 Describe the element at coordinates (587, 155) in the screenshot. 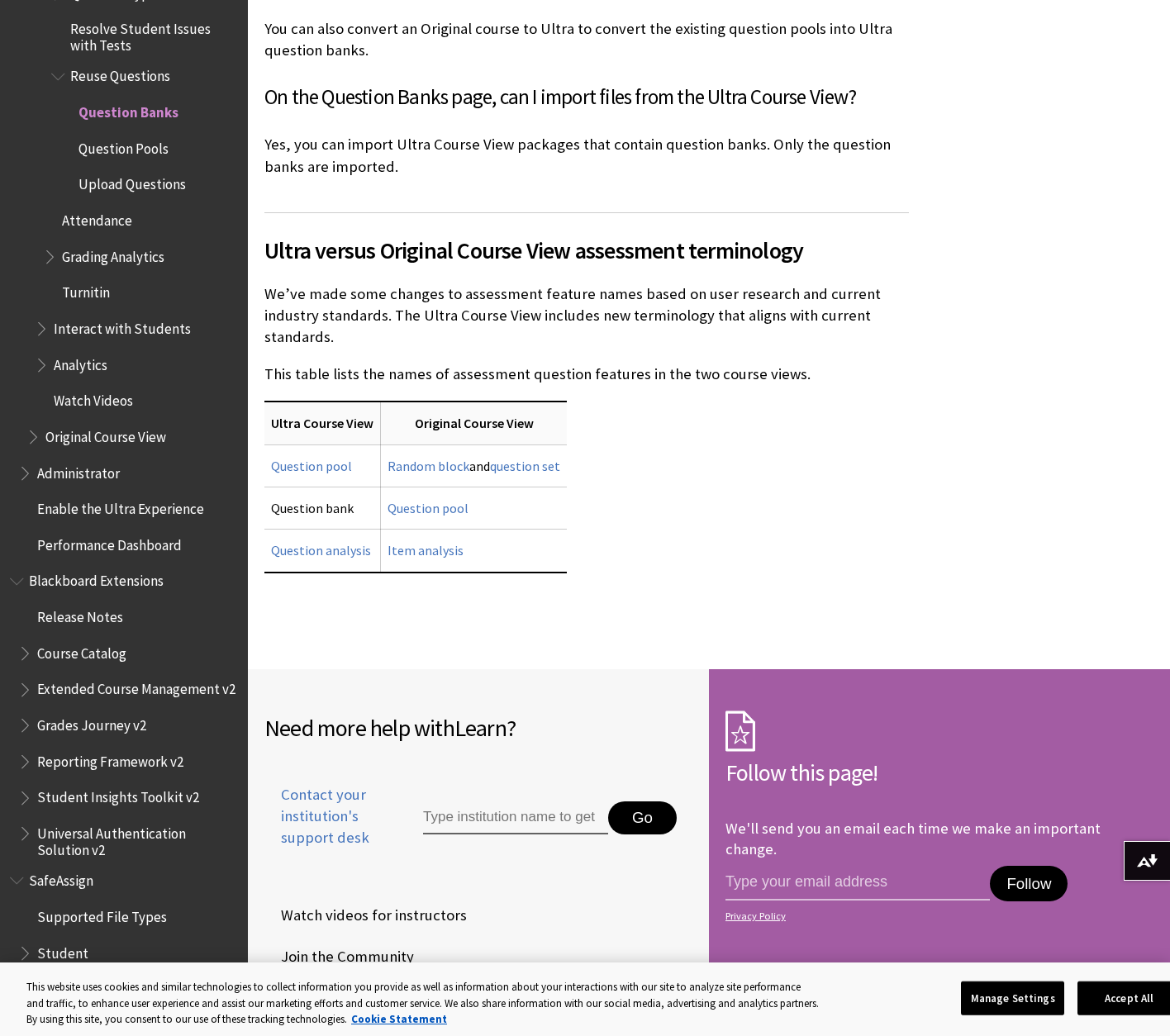

I see `p: Yes, you can import Ultra Course View packages that contain question banks. Only the question ban...` at that location.